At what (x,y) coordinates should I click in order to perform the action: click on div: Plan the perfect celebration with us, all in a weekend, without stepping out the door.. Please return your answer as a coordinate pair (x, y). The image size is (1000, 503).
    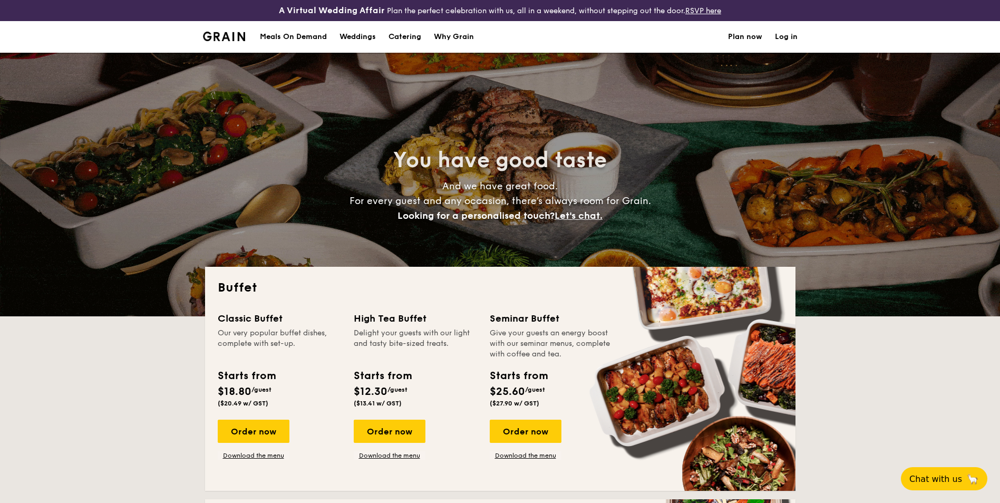
    Looking at the image, I should click on (500, 11).